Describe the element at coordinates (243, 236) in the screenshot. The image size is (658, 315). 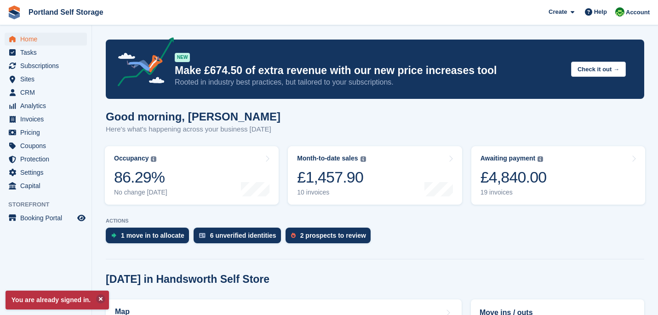
I see `div: 6 unverified identities` at that location.